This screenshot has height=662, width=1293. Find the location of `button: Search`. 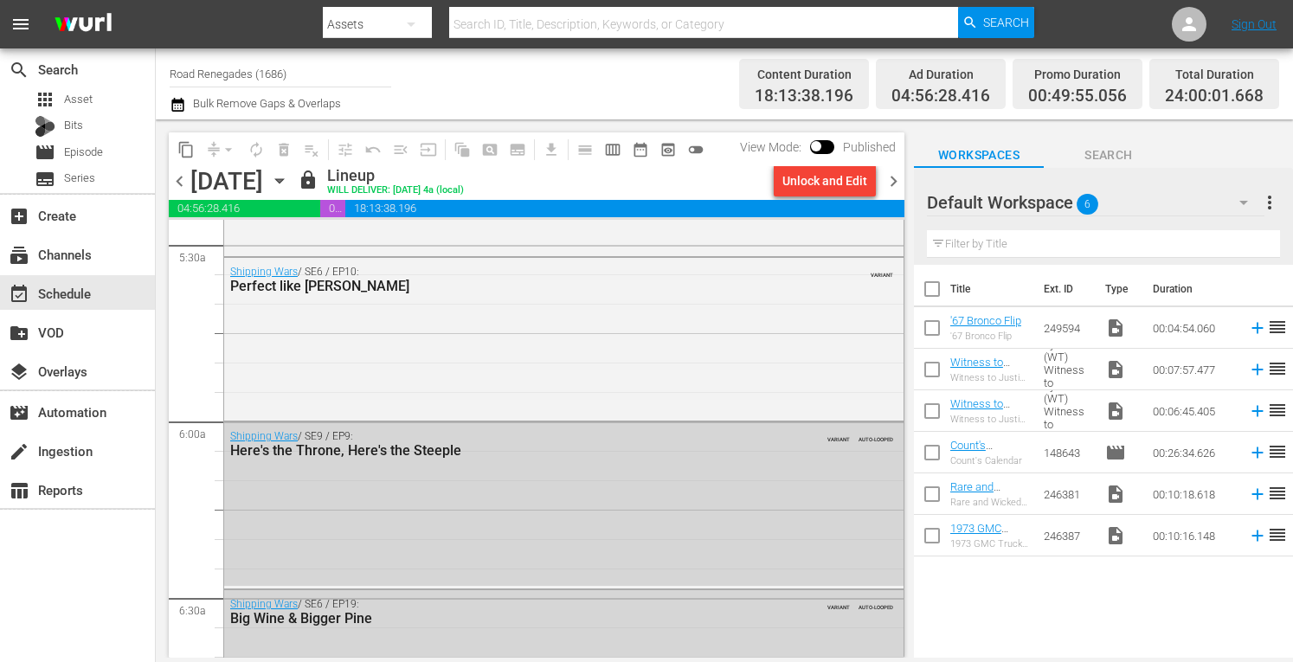

button: Search is located at coordinates (996, 22).